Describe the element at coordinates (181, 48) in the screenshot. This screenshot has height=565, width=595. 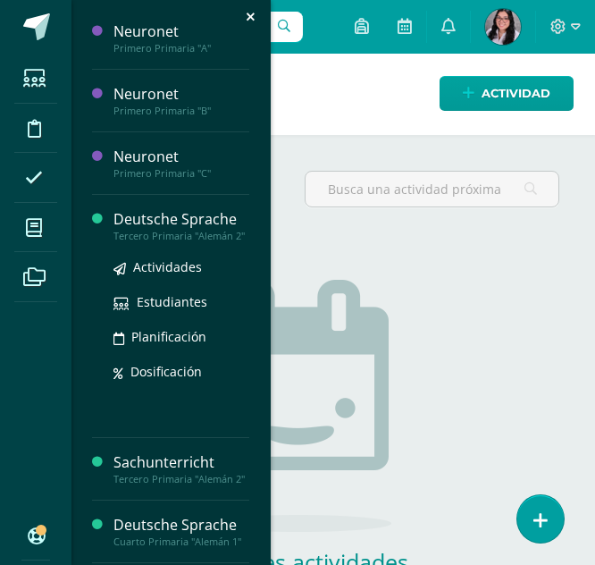
I see `div: Primero Primaria "A"` at that location.